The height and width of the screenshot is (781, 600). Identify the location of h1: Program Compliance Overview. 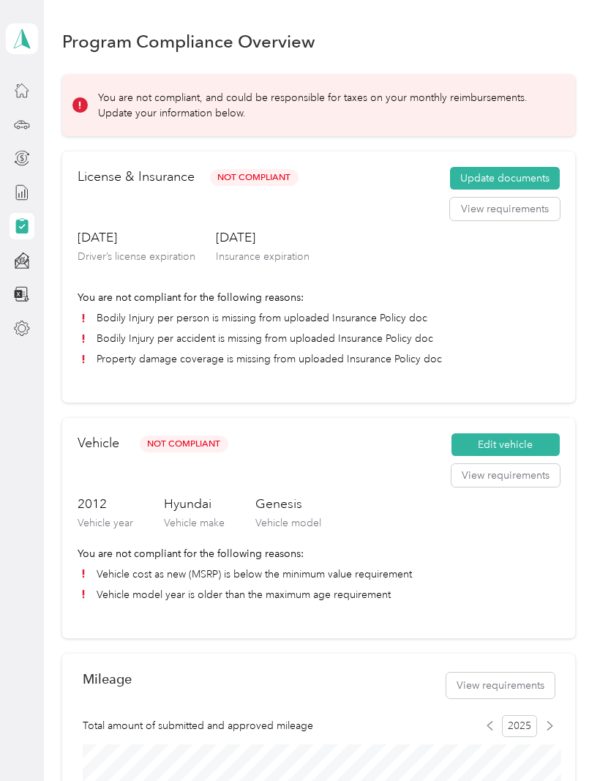
(189, 41).